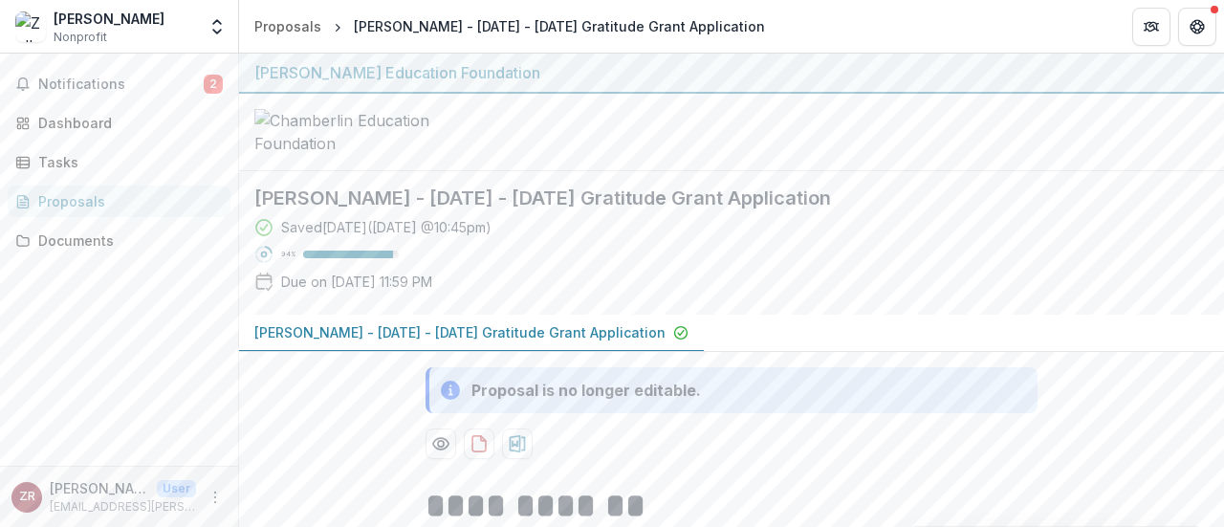 The height and width of the screenshot is (527, 1224). I want to click on p: 94 %, so click(288, 254).